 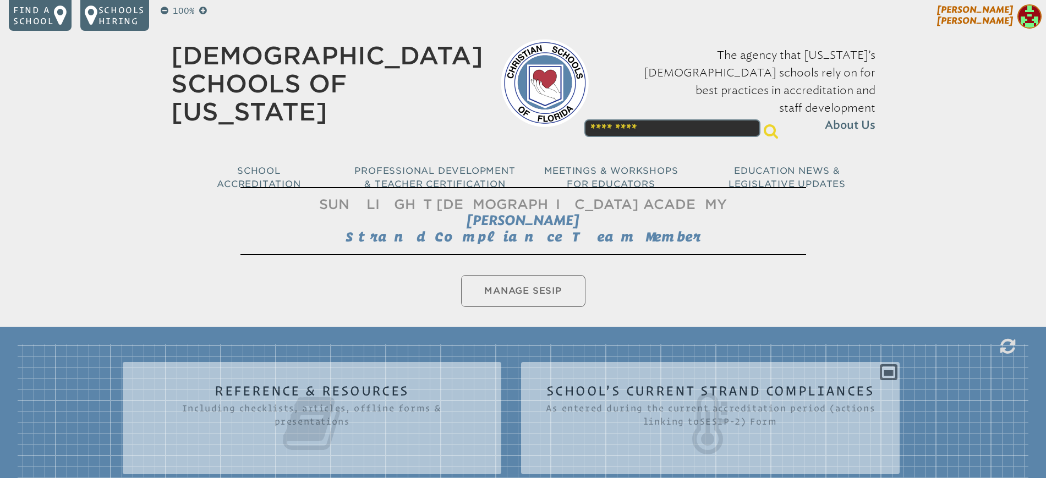 What do you see at coordinates (850, 125) in the screenshot?
I see `span: About Us` at bounding box center [850, 125].